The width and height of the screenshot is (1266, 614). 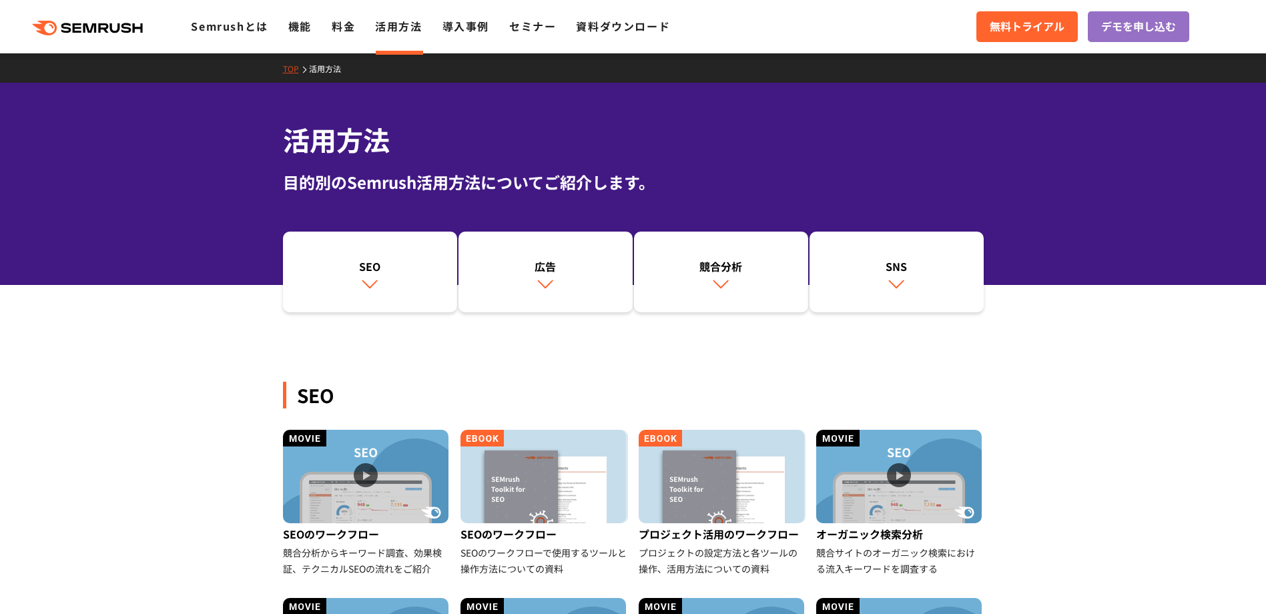 What do you see at coordinates (1139, 27) in the screenshot?
I see `a: デモを申し込む` at bounding box center [1139, 27].